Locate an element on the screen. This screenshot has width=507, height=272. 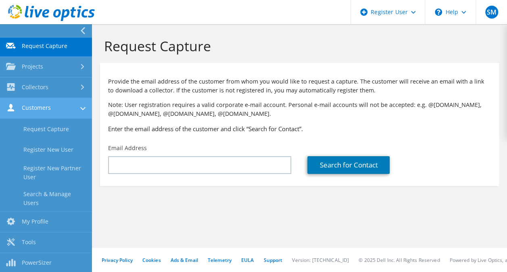
a: Telemetry is located at coordinates (219, 260).